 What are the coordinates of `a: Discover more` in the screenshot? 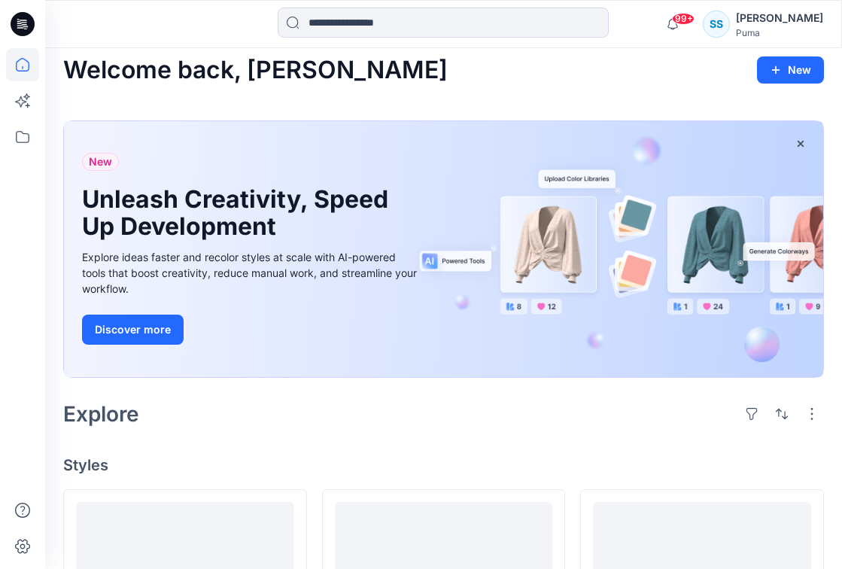 It's located at (251, 329).